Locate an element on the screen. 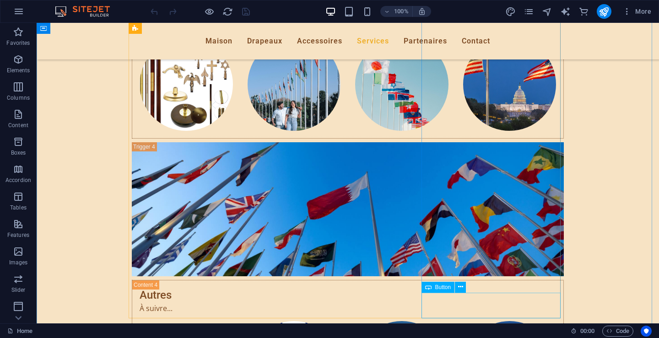  i: Design (Ctrl+Alt+Y) is located at coordinates (510, 11).